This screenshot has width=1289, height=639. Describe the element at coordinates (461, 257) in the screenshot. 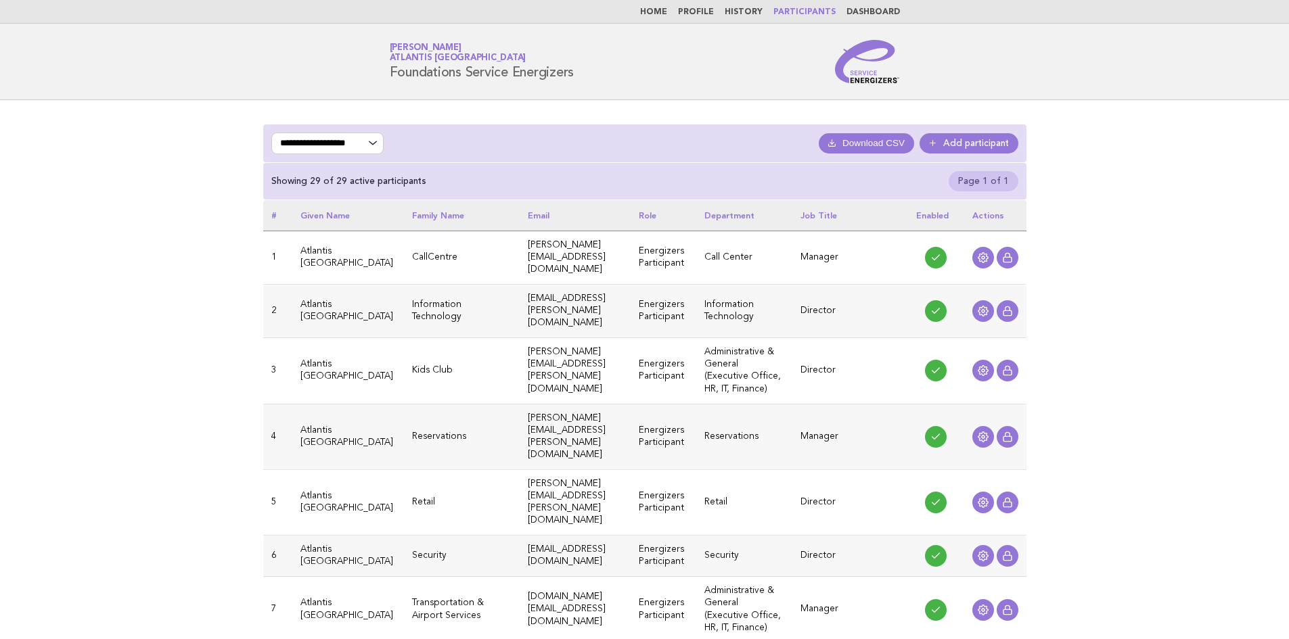

I see `td: CallCentre` at that location.